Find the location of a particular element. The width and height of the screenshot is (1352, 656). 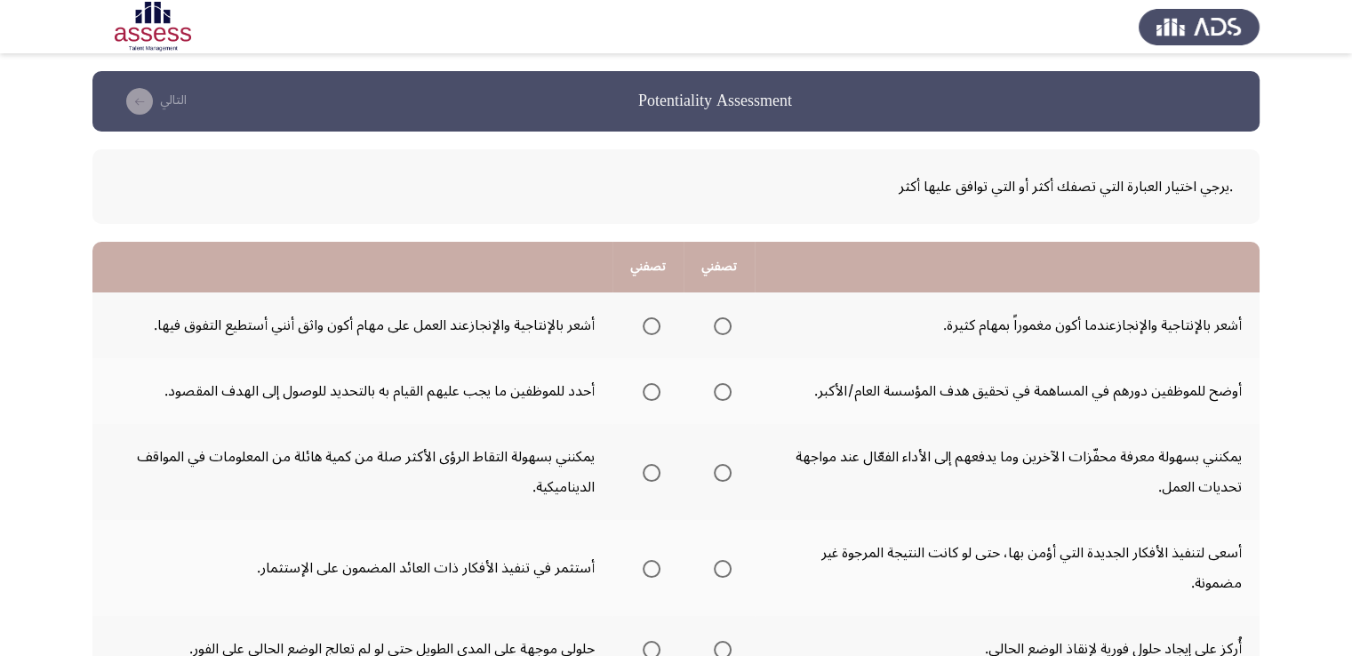

td: يمكنني بسهولة التقاط الرؤى الأكثر صلة من كمية هائلة من المعلومات في المواقف الديناميكية. is located at coordinates (352, 472).